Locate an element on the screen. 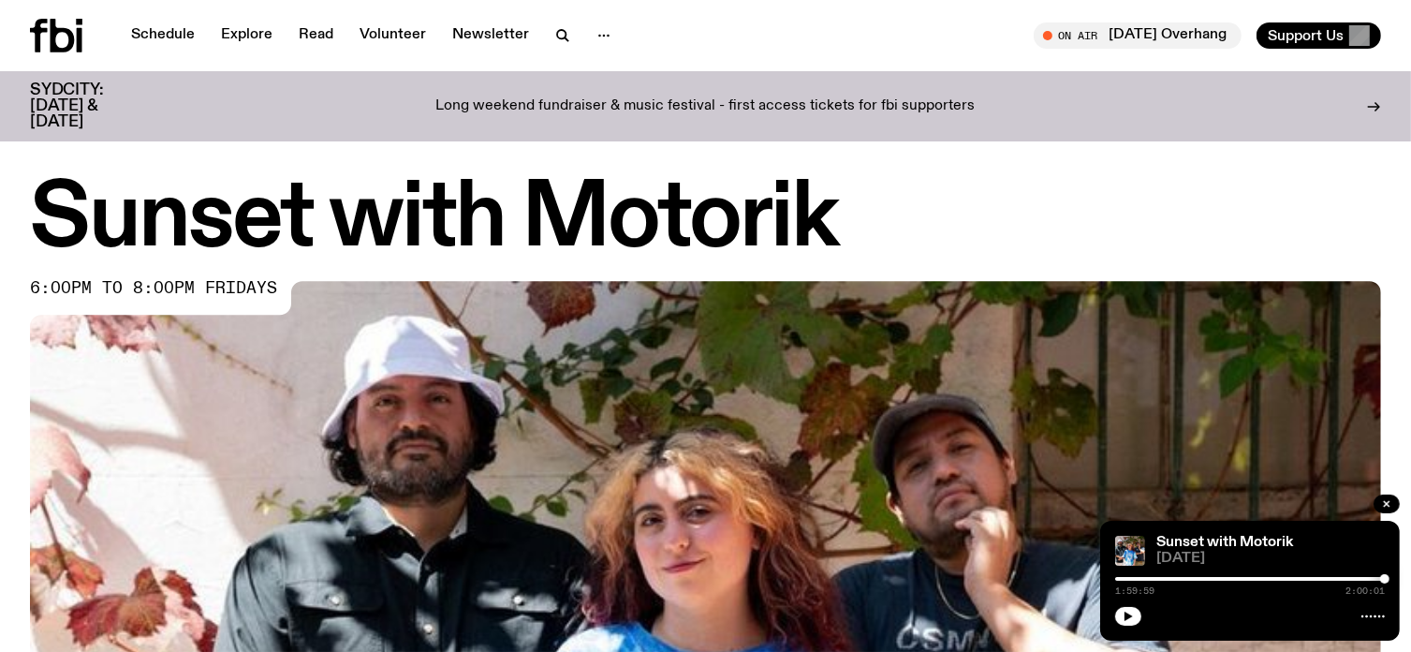 The height and width of the screenshot is (652, 1411). a: Volunteer is located at coordinates (392, 36).